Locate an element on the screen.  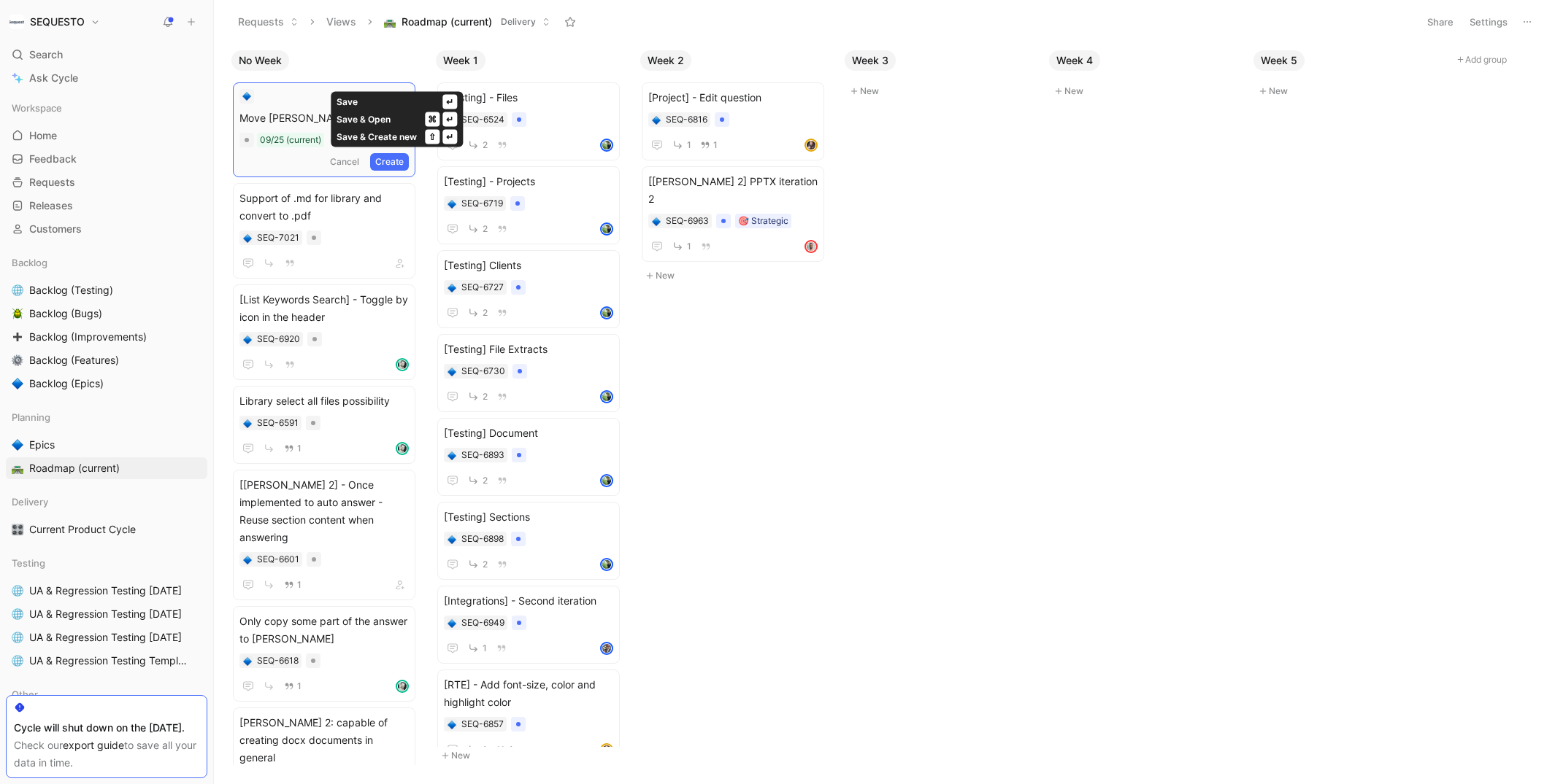
a: 🔷Backlog (Epics) is located at coordinates (106, 384).